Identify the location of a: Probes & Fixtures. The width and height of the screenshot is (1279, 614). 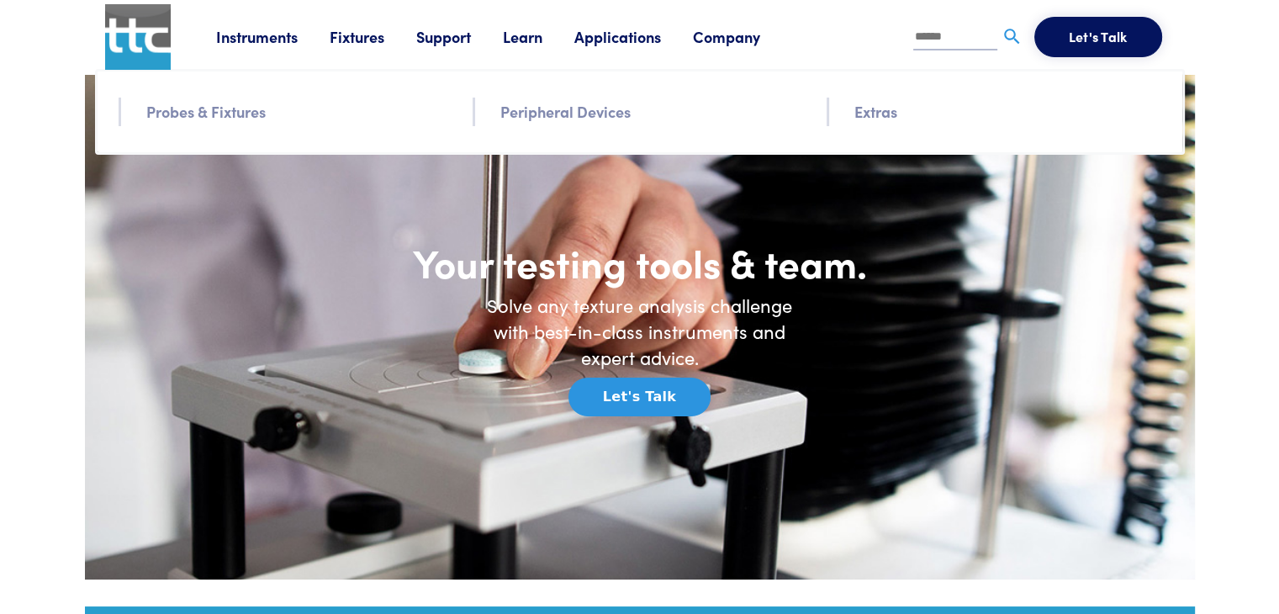
(206, 111).